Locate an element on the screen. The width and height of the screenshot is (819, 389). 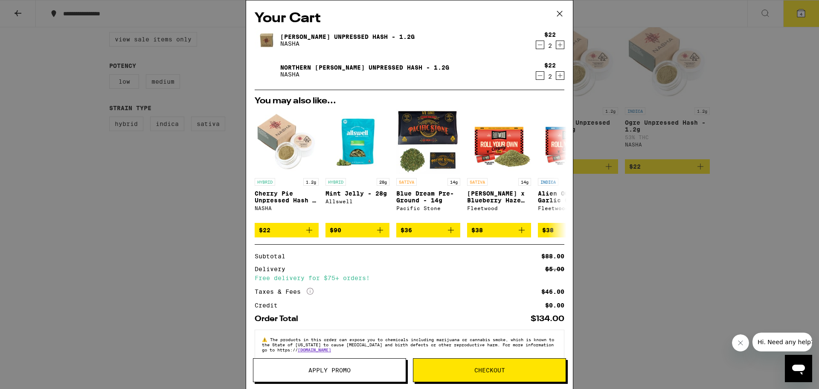
span: Hi. Need any help? is located at coordinates (33, 9).